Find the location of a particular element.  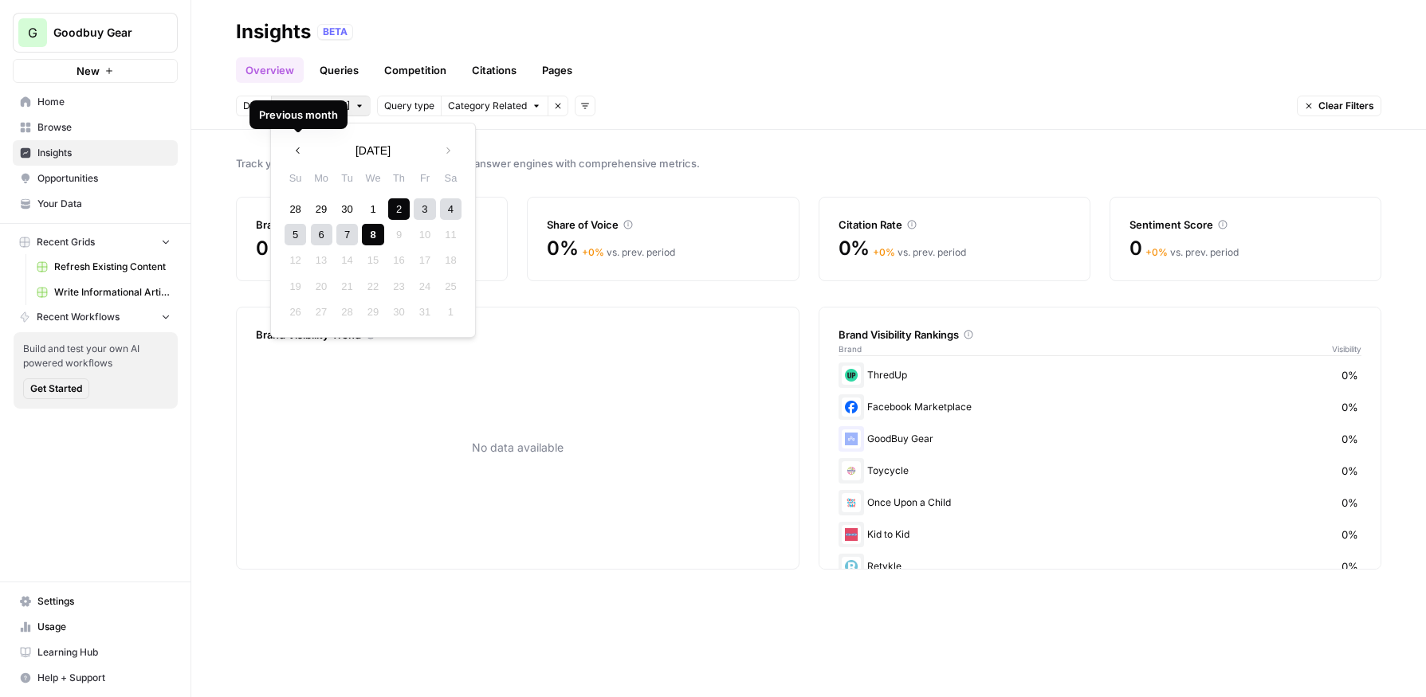

div: Fr is located at coordinates (424, 178).